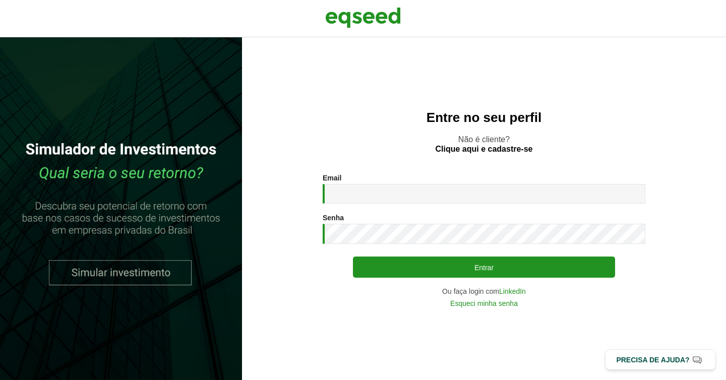  What do you see at coordinates (484, 117) in the screenshot?
I see `h2: Entre no seu perfil` at bounding box center [484, 117].